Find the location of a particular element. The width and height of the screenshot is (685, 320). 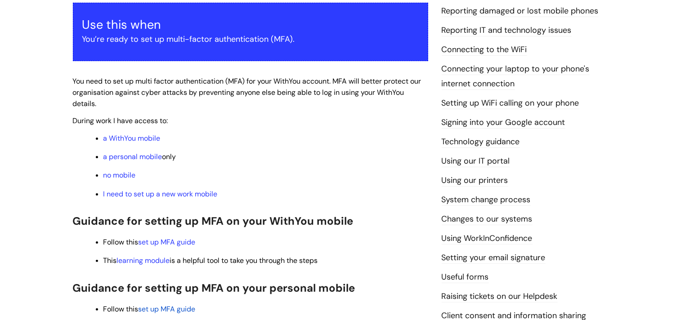

a: no mobile is located at coordinates (120, 175).